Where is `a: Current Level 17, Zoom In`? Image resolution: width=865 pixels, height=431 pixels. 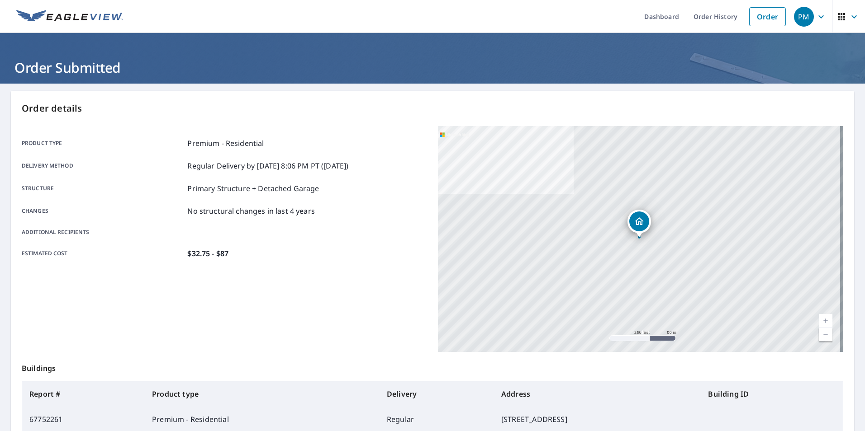
a: Current Level 17, Zoom In is located at coordinates (825, 321).